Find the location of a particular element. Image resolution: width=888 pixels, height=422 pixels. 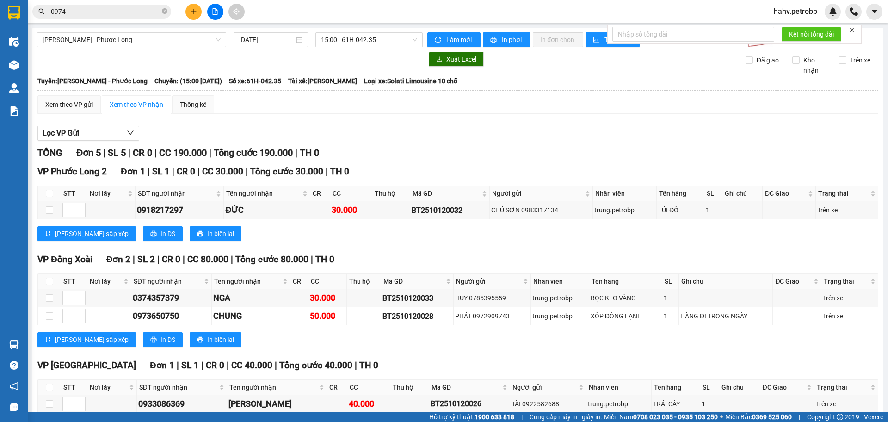

span: plus is located at coordinates (194, 12).